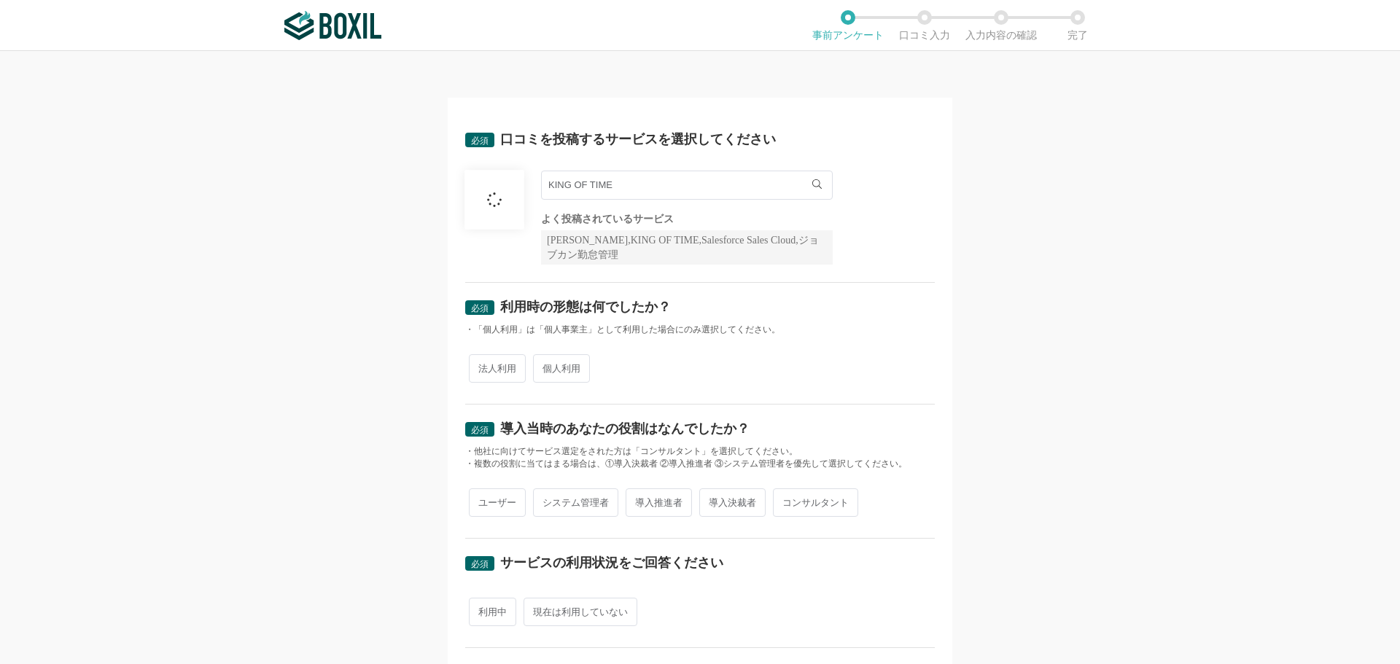 The image size is (1400, 664). Describe the element at coordinates (687, 220) in the screenshot. I see `div: よく投稿されているサービス` at that location.